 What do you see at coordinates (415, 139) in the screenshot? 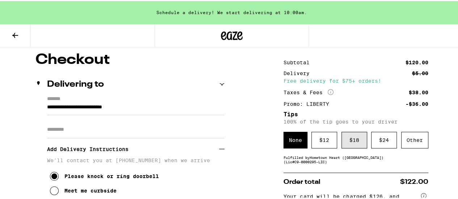
I see `div: Other` at bounding box center [415, 139].